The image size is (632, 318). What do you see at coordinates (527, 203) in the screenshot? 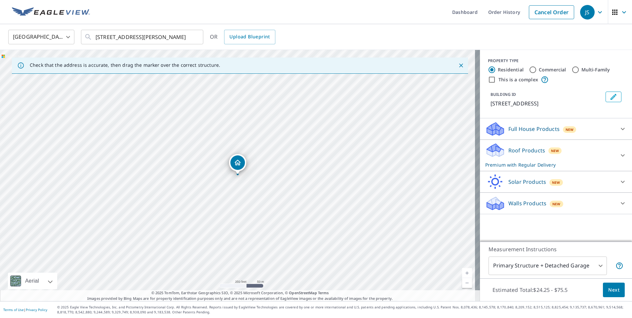
I see `p: Walls Products` at bounding box center [527, 203].